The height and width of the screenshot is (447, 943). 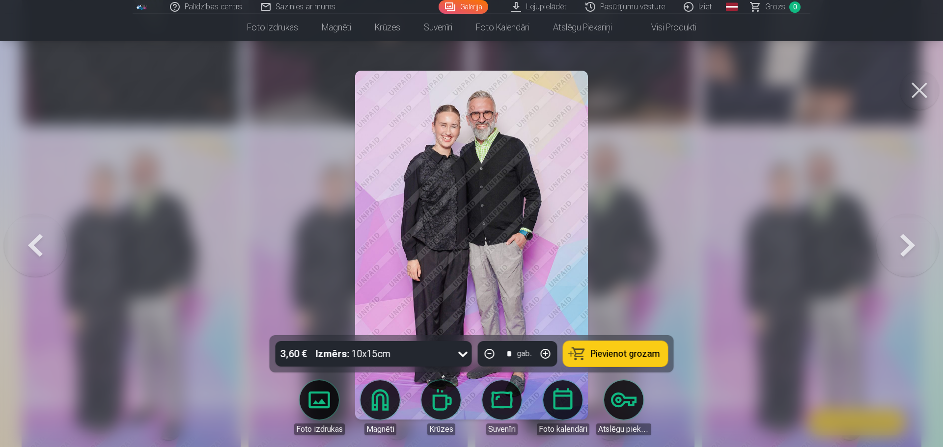 I want to click on div: Atslēgu piekariņi, so click(x=624, y=430).